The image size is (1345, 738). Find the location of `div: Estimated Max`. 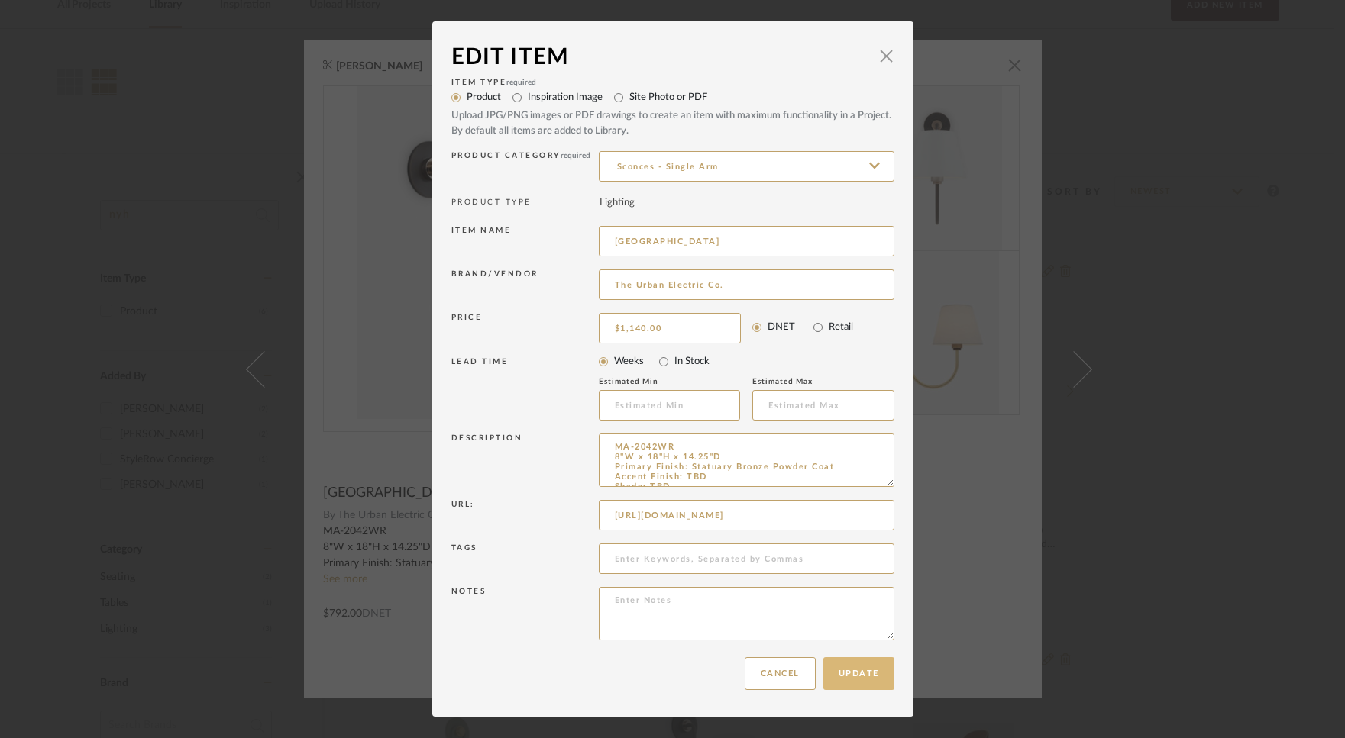

div: Estimated Max is located at coordinates (806, 382).